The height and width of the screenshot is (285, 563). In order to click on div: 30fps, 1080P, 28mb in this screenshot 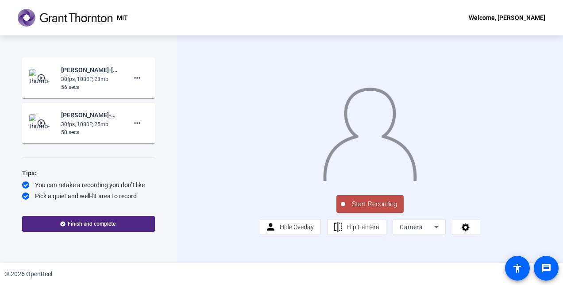, I will do `click(91, 79)`.